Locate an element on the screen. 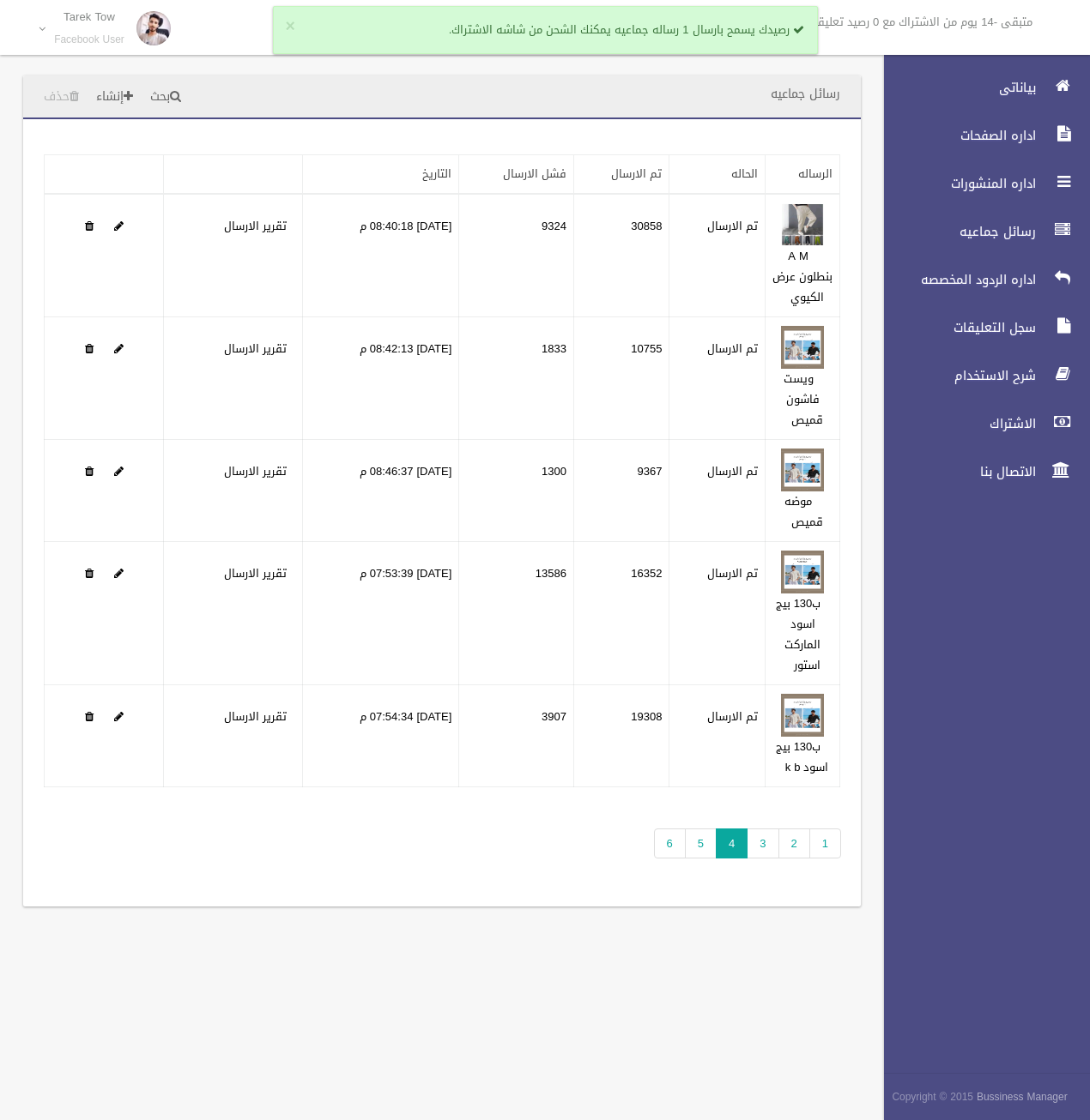 Image resolution: width=1090 pixels, height=1120 pixels. a: 2 is located at coordinates (794, 844).